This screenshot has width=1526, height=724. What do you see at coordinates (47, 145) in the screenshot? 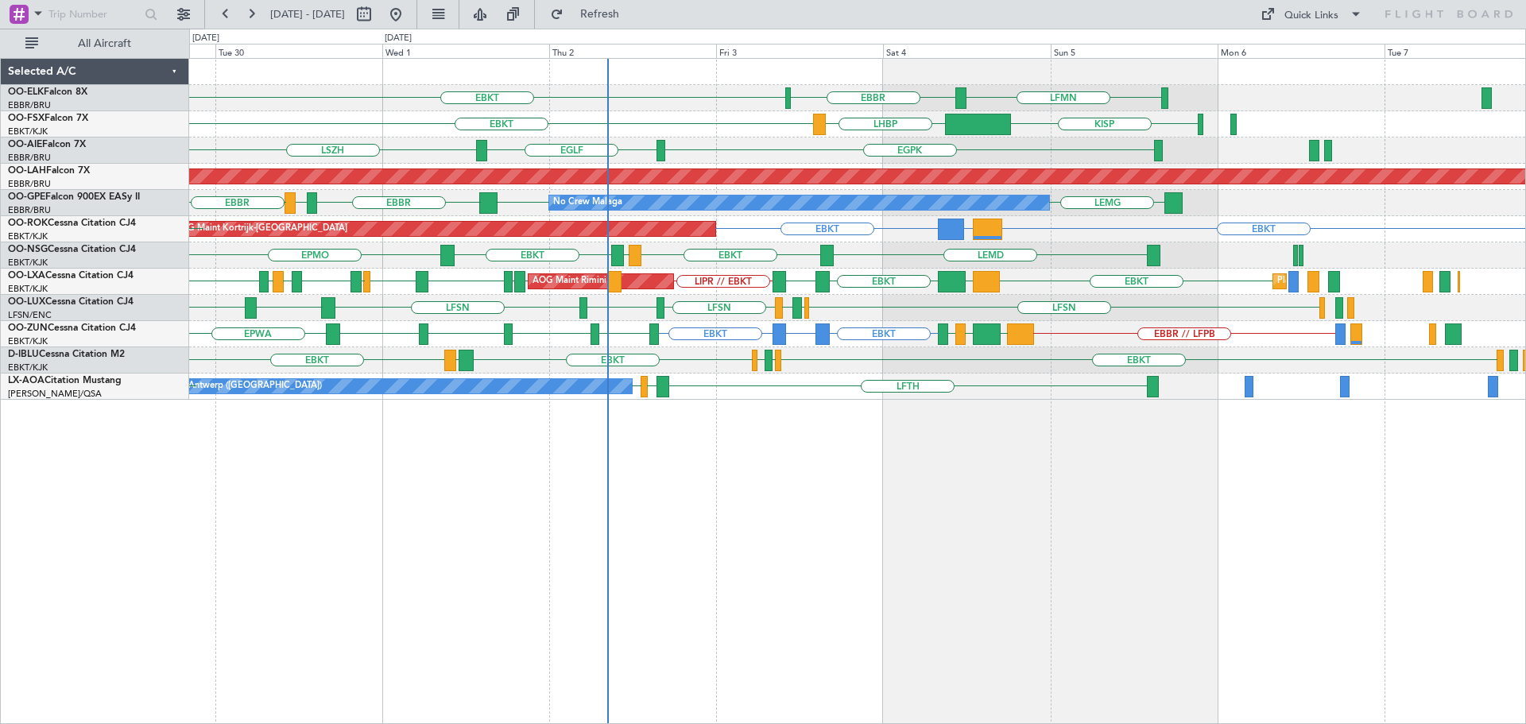
I see `a: OO-AIEFalcon 7X` at bounding box center [47, 145].